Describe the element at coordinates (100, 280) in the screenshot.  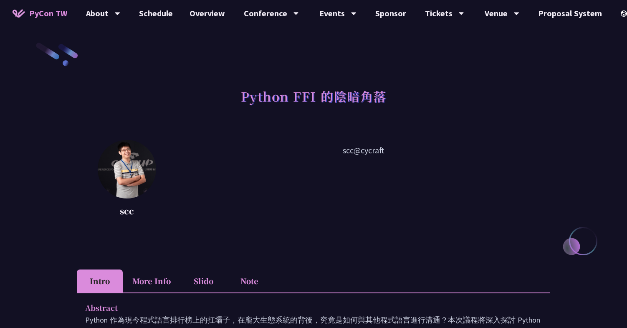
I see `li: Intro` at that location.